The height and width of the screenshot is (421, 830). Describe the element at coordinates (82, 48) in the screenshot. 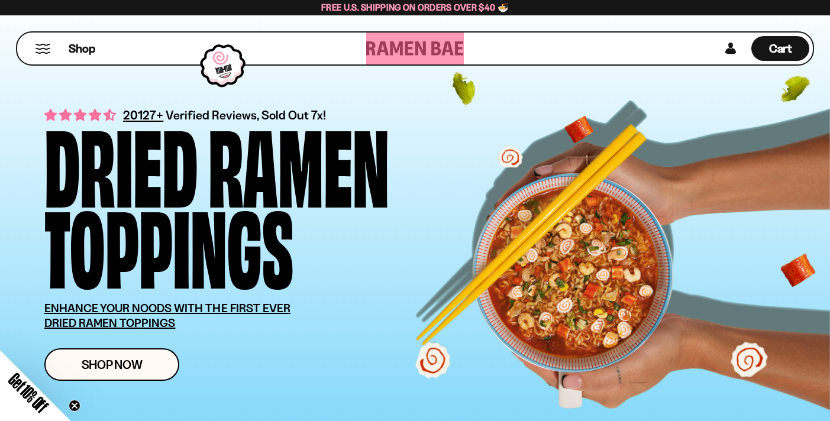

I see `a: Shop` at that location.